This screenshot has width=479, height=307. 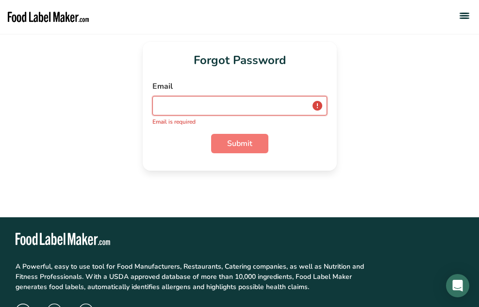 What do you see at coordinates (240, 86) in the screenshot?
I see `label: Email` at bounding box center [240, 86].